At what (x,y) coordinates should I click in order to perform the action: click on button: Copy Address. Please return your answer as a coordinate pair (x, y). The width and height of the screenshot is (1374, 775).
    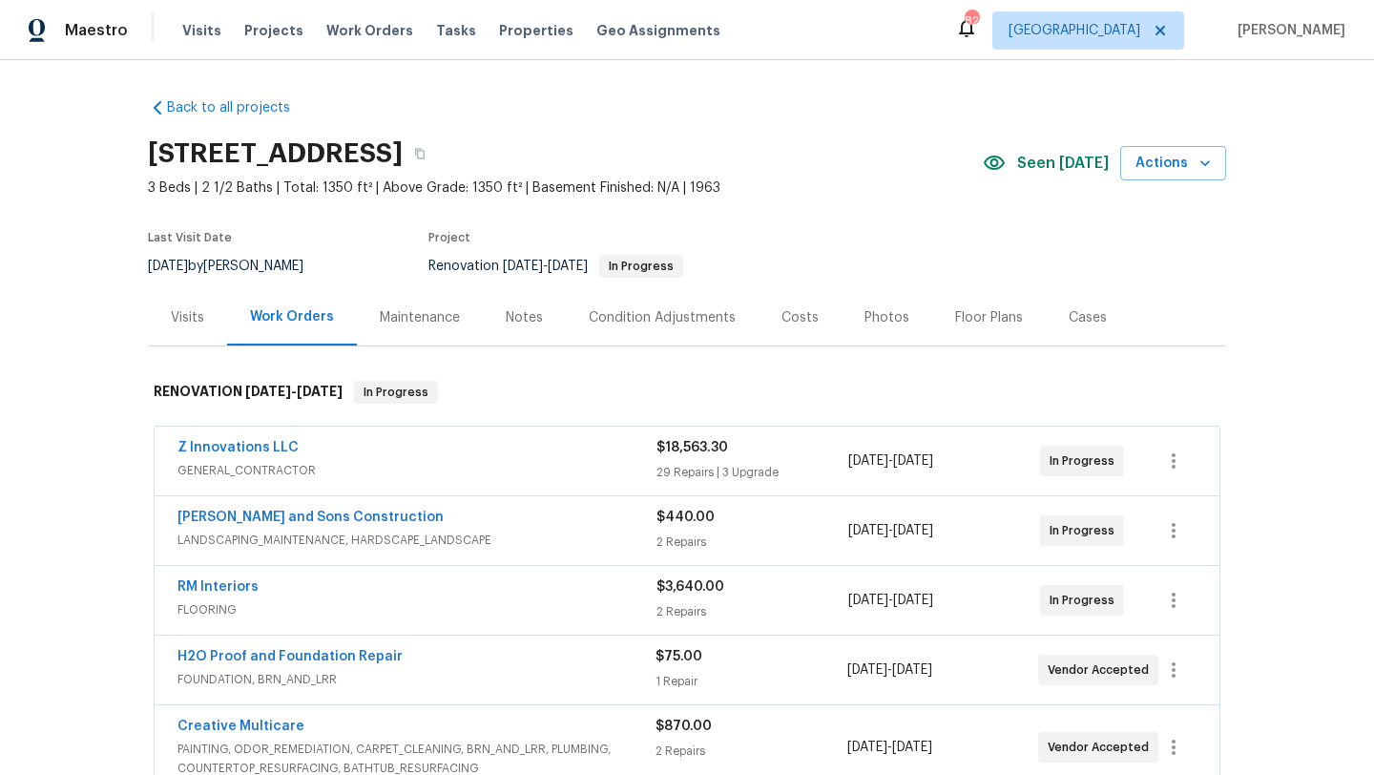
    Looking at the image, I should click on (420, 154).